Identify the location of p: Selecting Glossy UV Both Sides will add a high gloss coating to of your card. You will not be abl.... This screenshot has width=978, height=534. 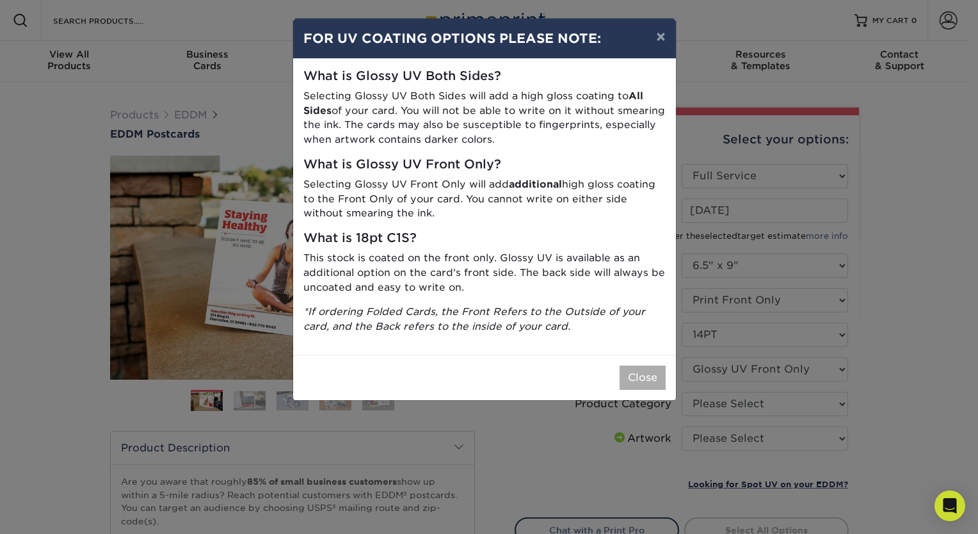
(485, 118).